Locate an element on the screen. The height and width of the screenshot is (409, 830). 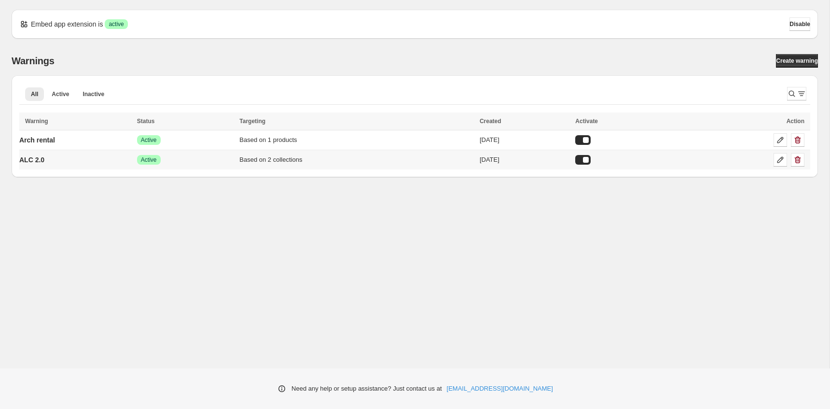
a: Create warning is located at coordinates (797, 61).